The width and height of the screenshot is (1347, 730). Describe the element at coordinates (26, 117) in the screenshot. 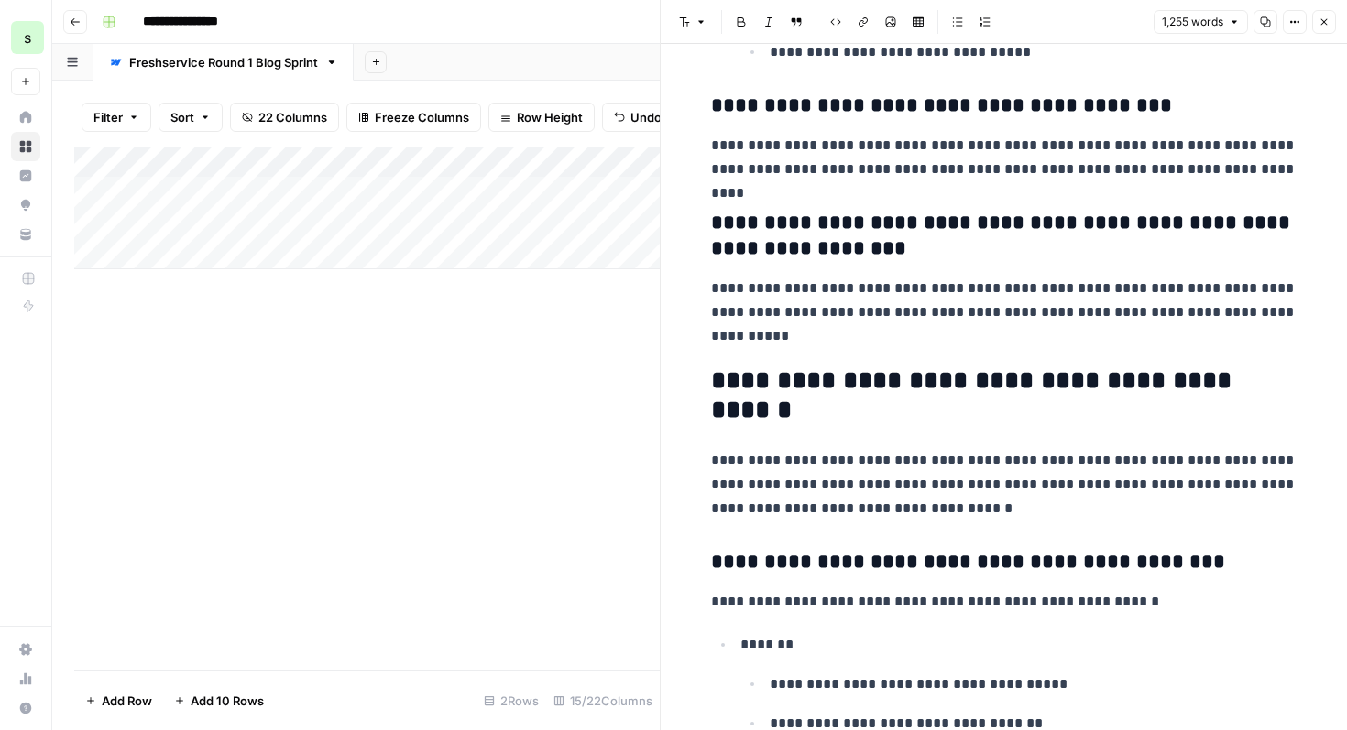

I see `a: Home` at that location.